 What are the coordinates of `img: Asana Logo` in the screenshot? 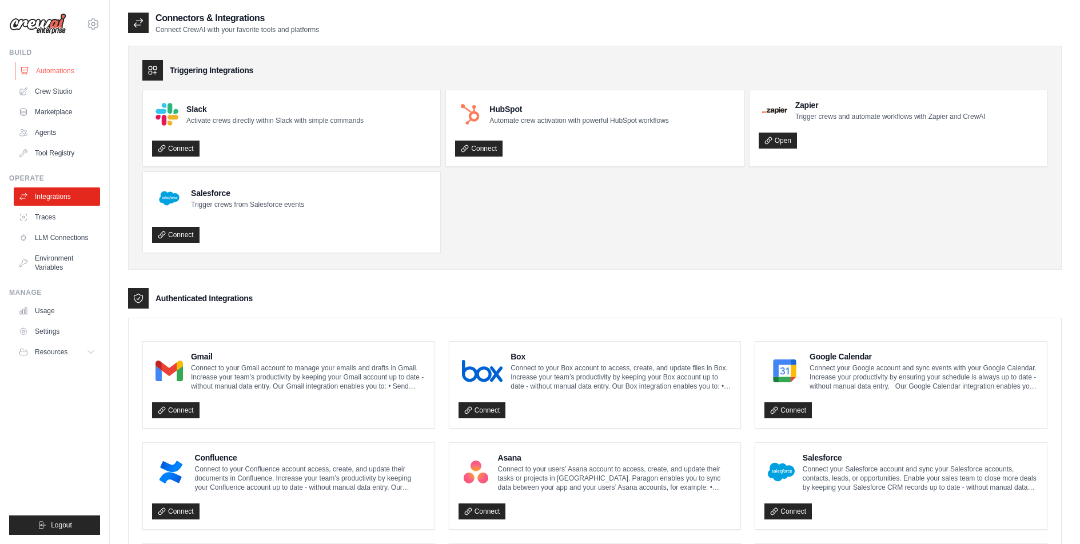 It's located at (476, 472).